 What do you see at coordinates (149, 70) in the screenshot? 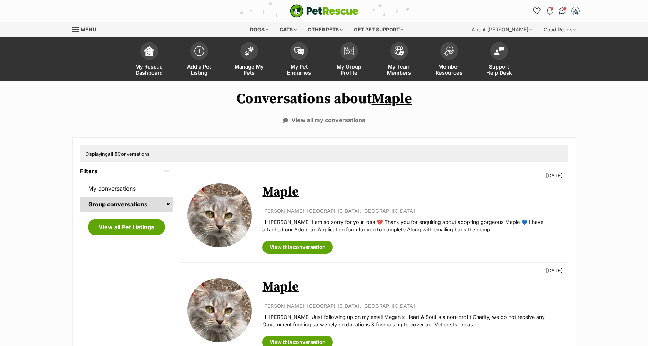
I see `span: My Rescue Dashboard` at bounding box center [149, 70].